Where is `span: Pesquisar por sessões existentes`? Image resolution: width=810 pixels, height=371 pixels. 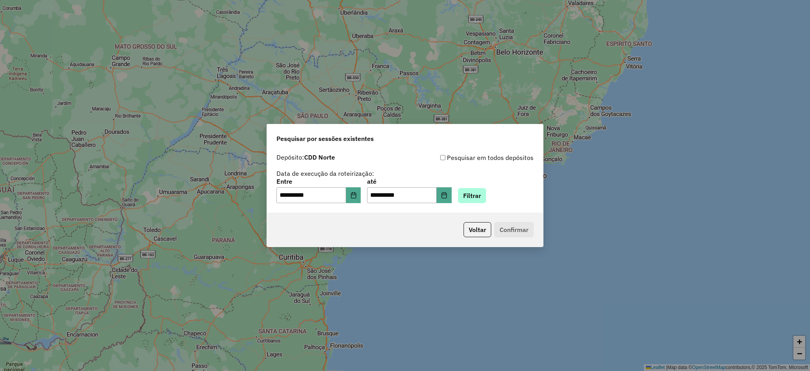
span: Pesquisar por sessões existentes is located at coordinates (325, 138).